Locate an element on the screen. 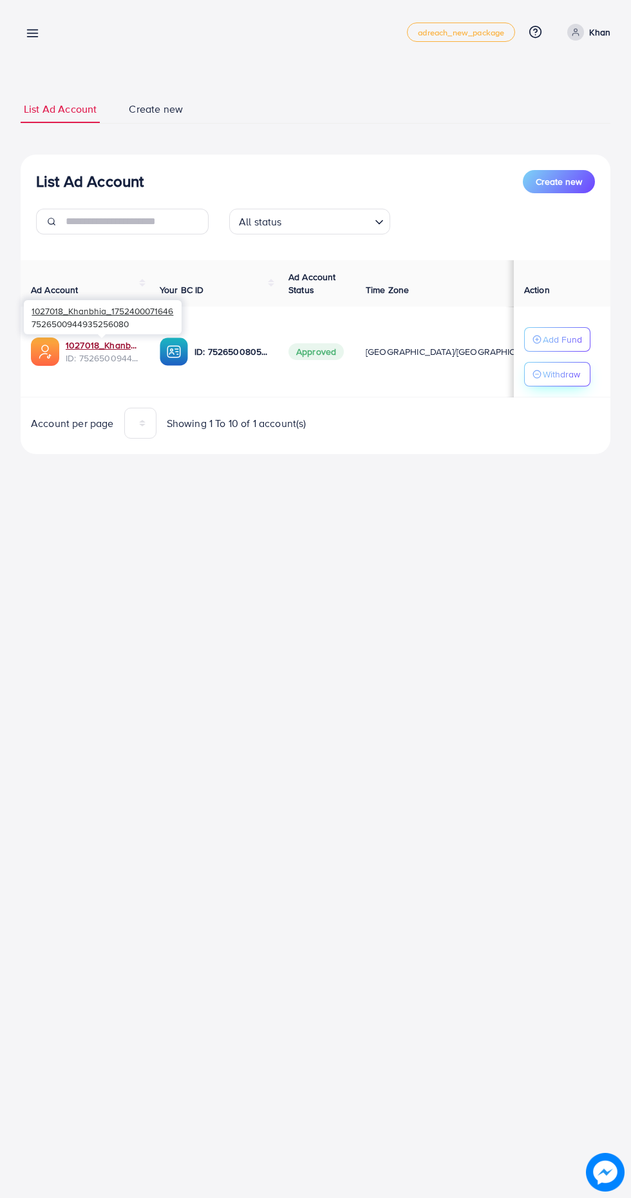 This screenshot has height=1198, width=631. p: Khan is located at coordinates (600, 32).